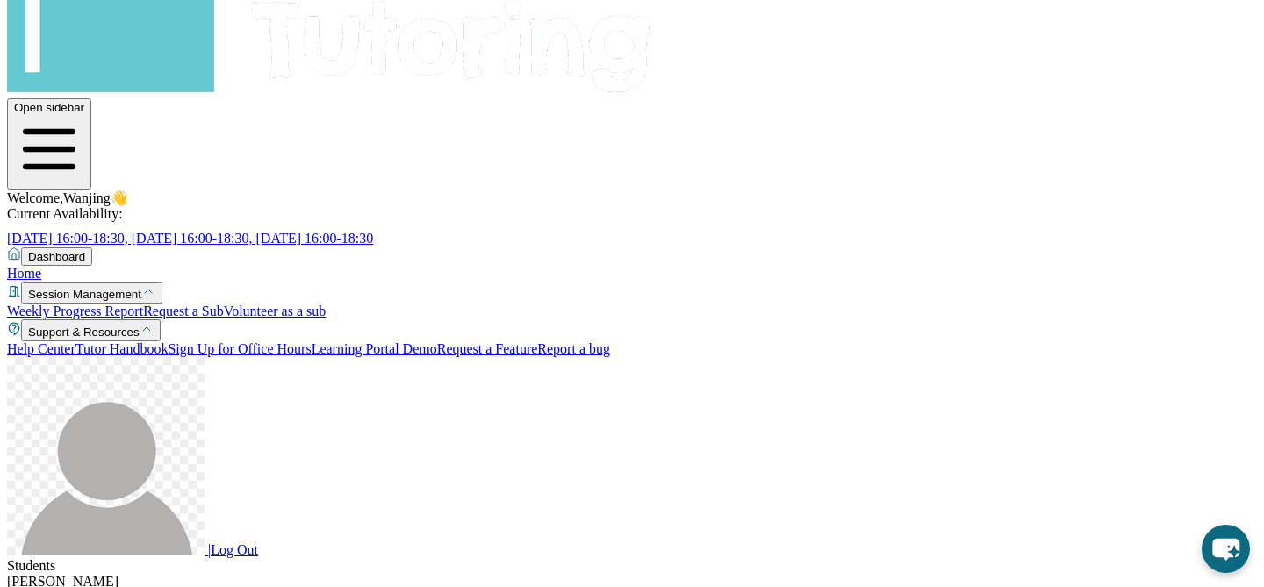 The height and width of the screenshot is (587, 1264). What do you see at coordinates (632, 566) in the screenshot?
I see `div: Students` at bounding box center [632, 566].